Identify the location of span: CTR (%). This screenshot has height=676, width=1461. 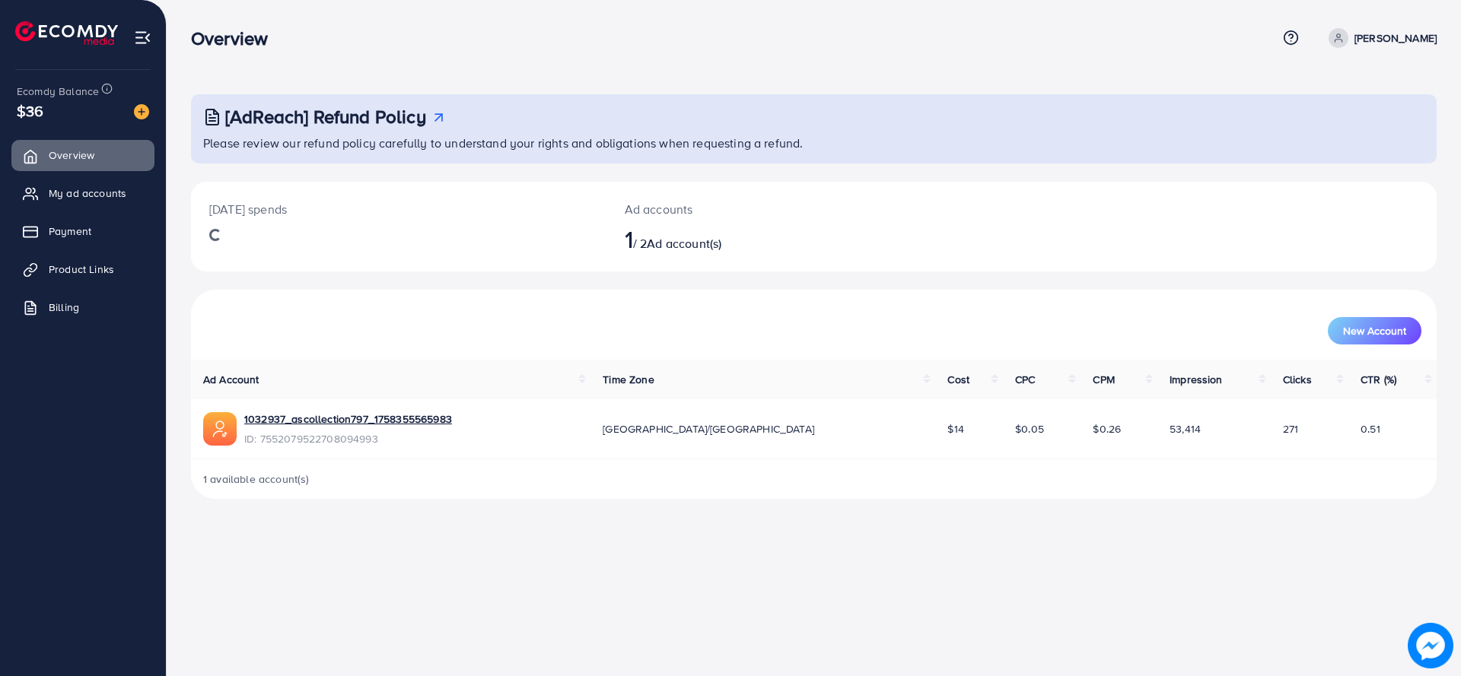
(1378, 380).